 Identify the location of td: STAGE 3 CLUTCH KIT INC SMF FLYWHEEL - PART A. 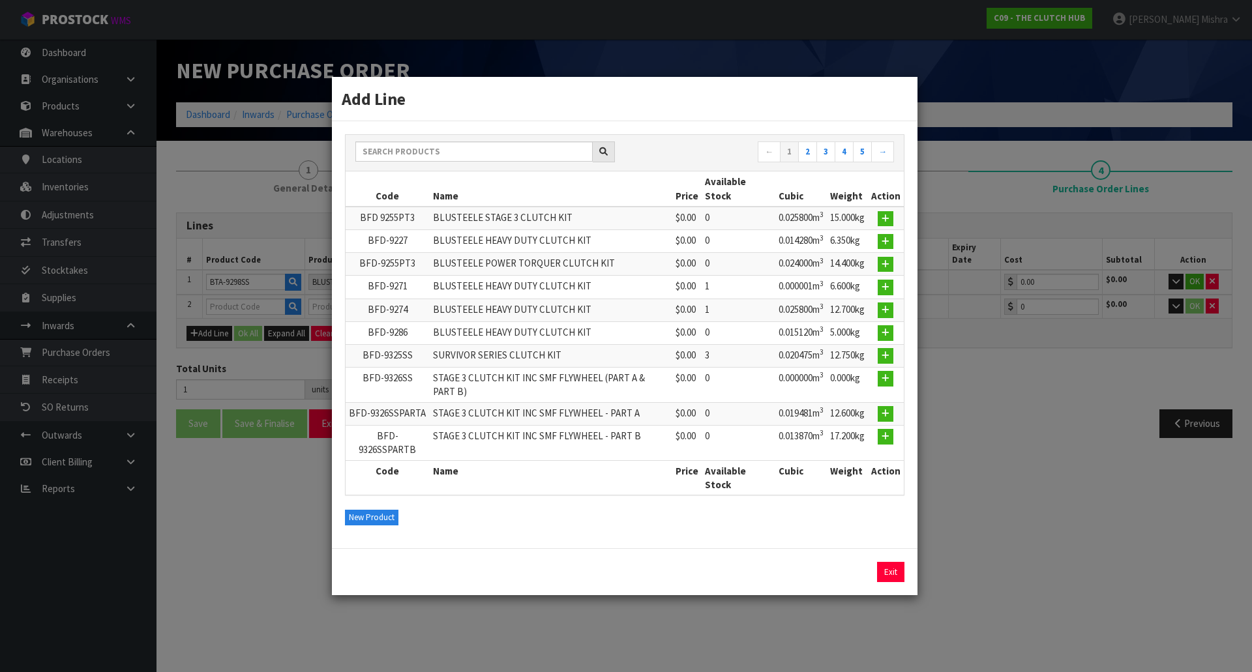
(551, 413).